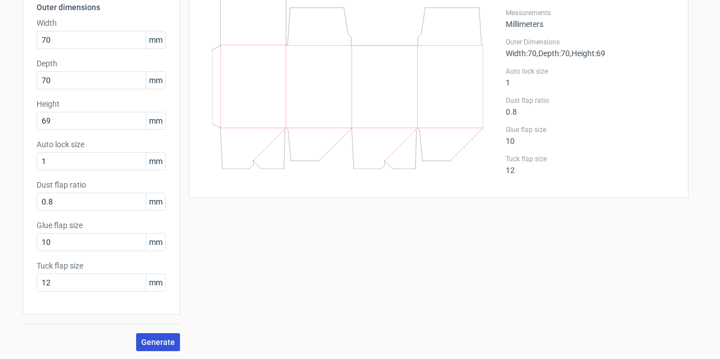 The image size is (720, 359). I want to click on div: 12, so click(590, 165).